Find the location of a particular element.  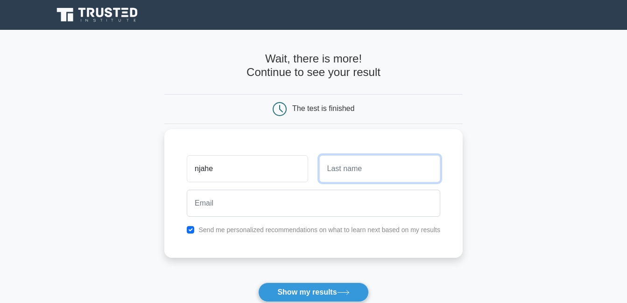

input: Last name is located at coordinates (379, 169).